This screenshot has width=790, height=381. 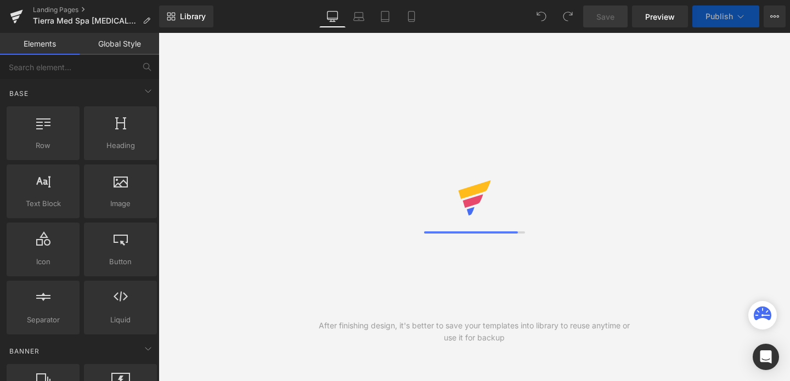 What do you see at coordinates (660, 16) in the screenshot?
I see `a: Preview` at bounding box center [660, 16].